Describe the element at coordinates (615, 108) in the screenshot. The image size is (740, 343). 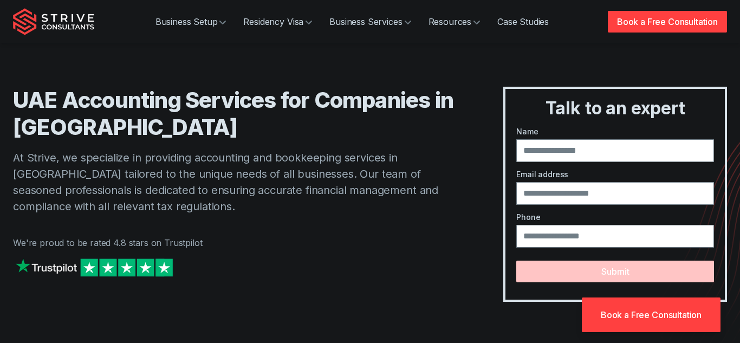
I see `h3: Talk to an expert` at that location.